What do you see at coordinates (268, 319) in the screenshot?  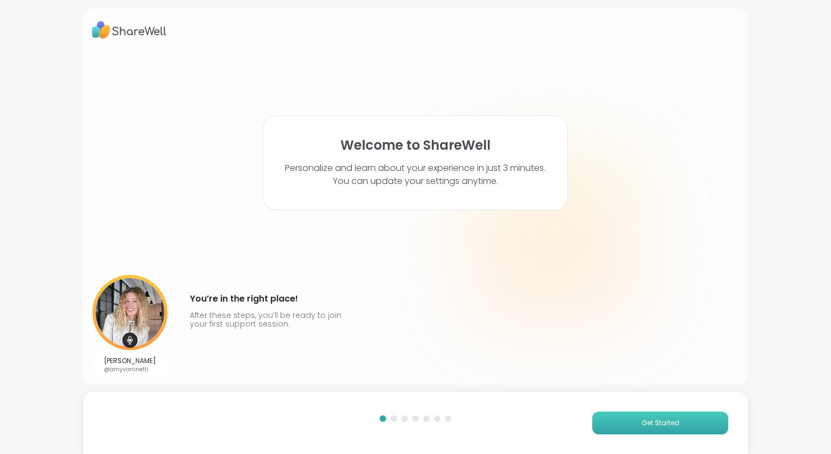 I see `p: After these steps, you’ll be ready to join your first support session.` at bounding box center [268, 319].